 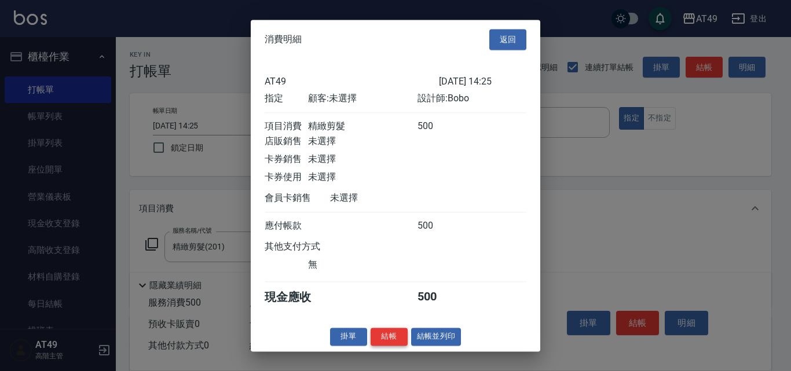 What do you see at coordinates (349, 336) in the screenshot?
I see `button: 掛單` at bounding box center [349, 336].